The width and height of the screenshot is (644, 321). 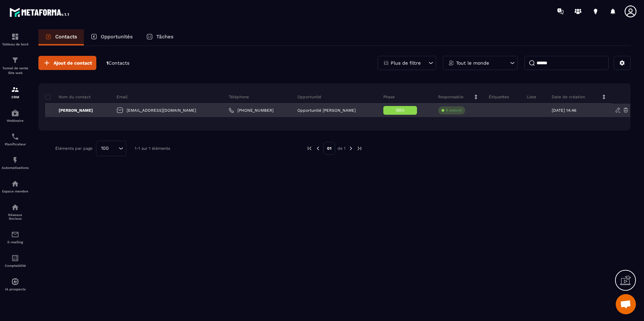 I want to click on p: Éléments par page, so click(x=74, y=149).